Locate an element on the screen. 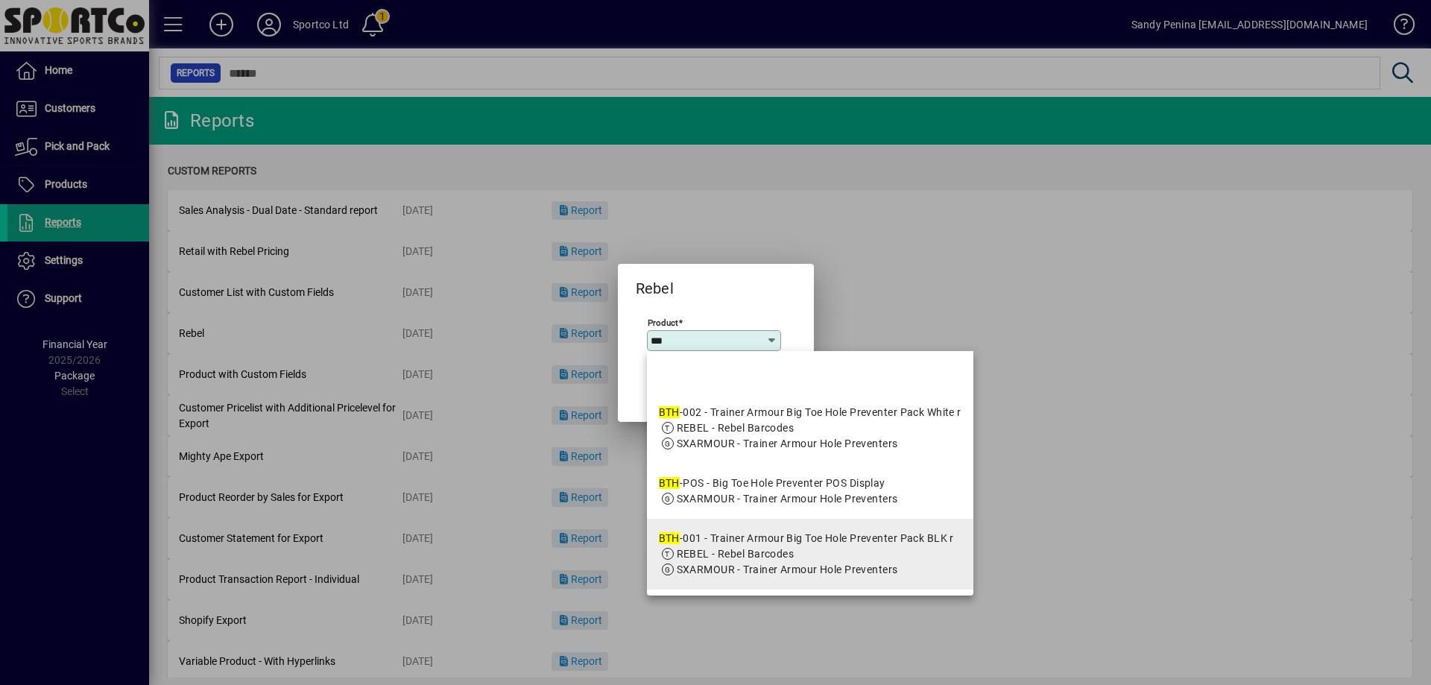 Image resolution: width=1431 pixels, height=685 pixels. h2: Rebel is located at coordinates (654, 282).